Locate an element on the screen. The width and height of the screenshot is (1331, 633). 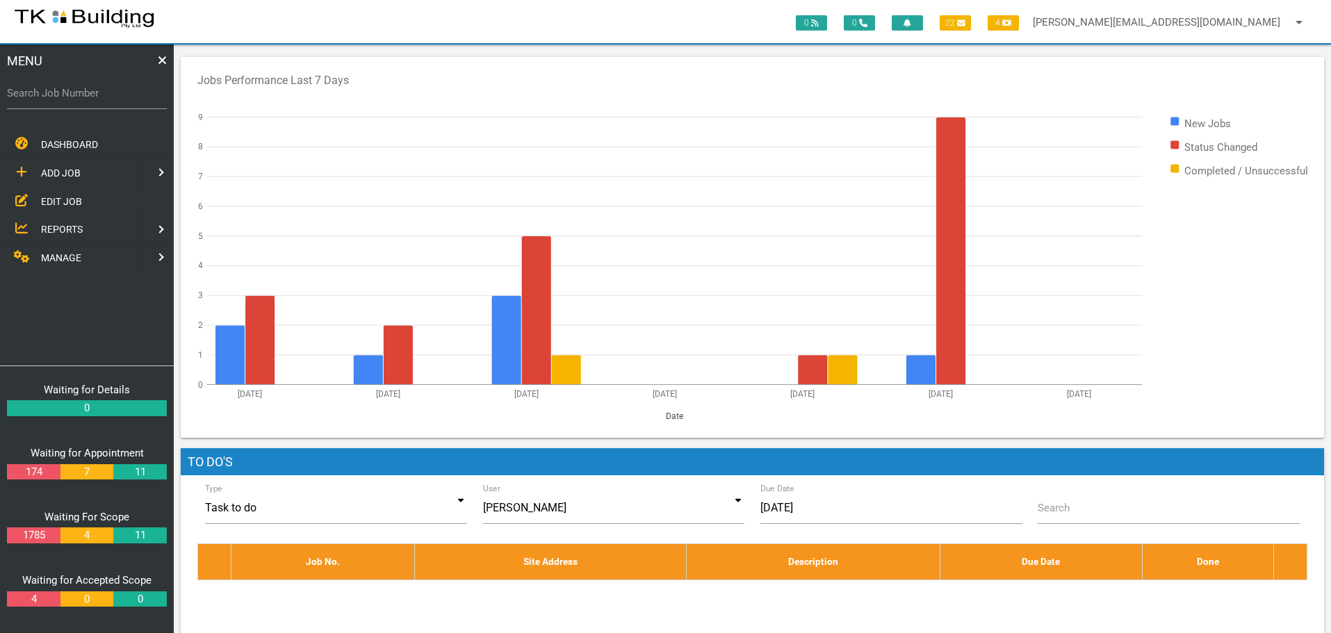
h1: To Do's is located at coordinates (752, 462).